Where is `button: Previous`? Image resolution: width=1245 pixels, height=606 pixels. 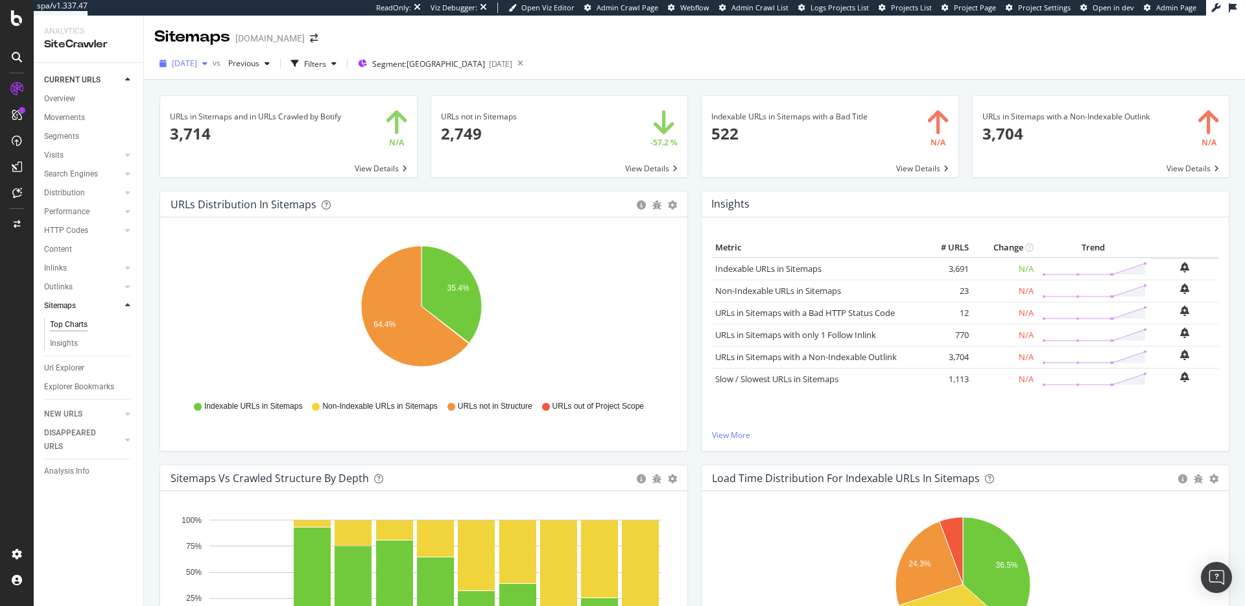
button: Previous is located at coordinates (249, 64).